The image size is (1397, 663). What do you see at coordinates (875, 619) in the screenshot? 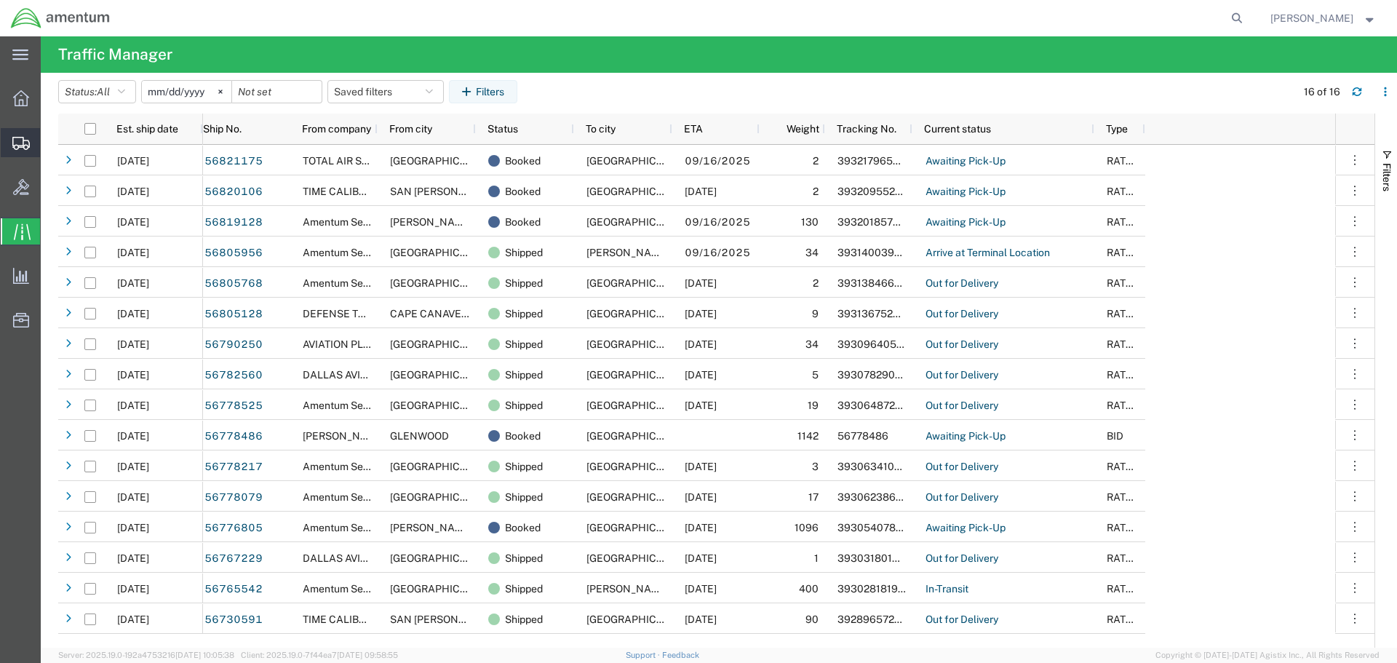
I see `span: 392896572700` at bounding box center [875, 619].